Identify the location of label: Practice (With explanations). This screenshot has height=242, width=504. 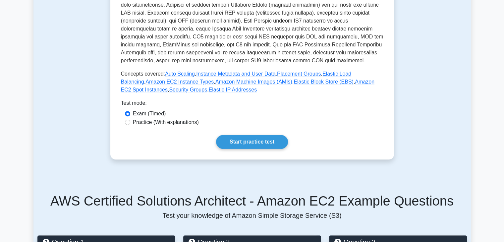
(166, 122).